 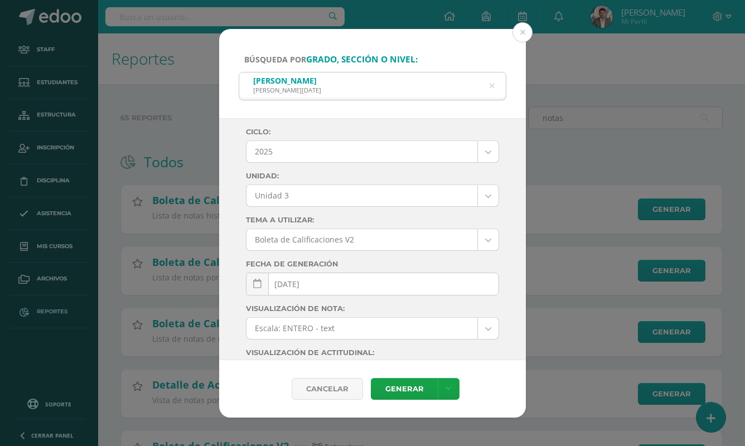 What do you see at coordinates (372, 220) in the screenshot?
I see `label: Tema a Utilizar:` at bounding box center [372, 220].